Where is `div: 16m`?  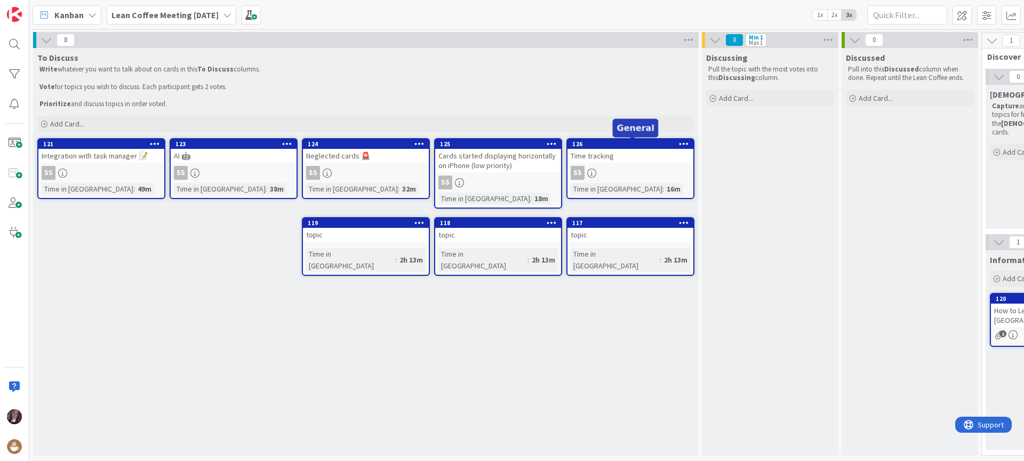
div: 16m is located at coordinates (674, 189).